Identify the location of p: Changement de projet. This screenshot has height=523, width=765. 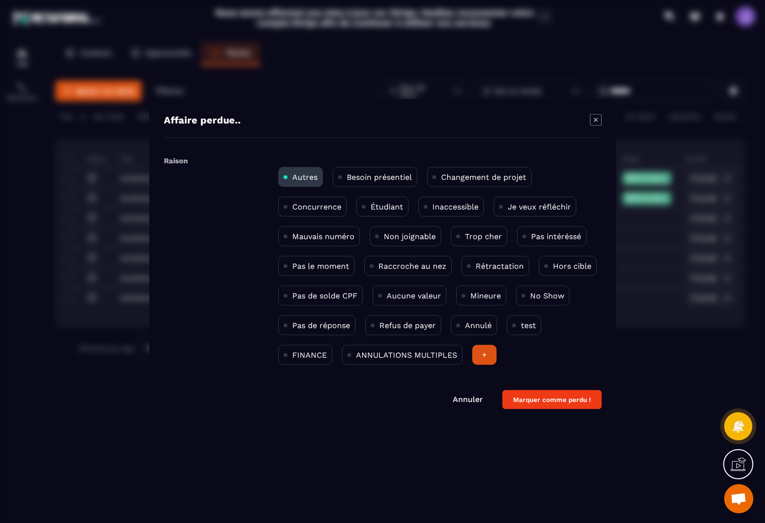
(483, 177).